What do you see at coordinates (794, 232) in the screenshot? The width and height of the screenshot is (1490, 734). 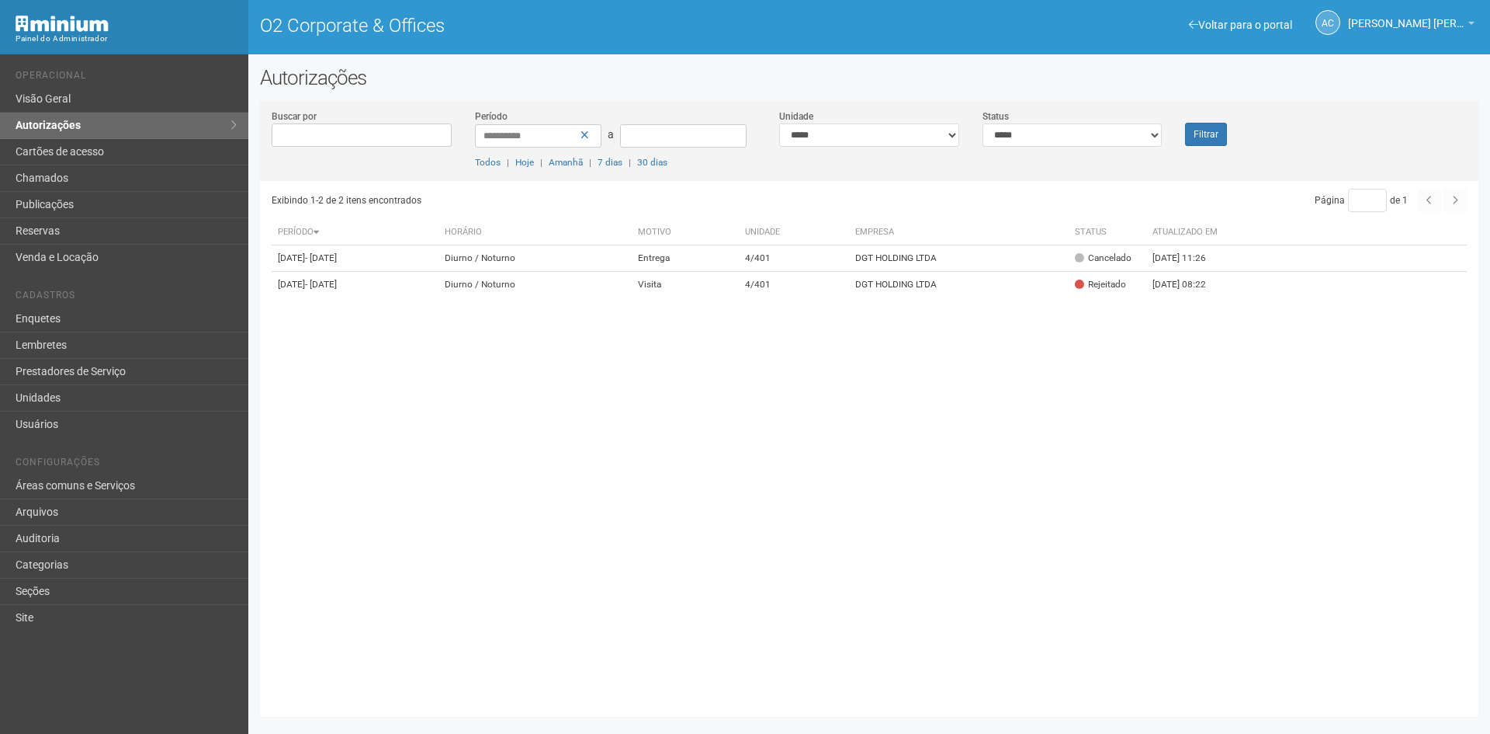 I see `th: Unidade` at bounding box center [794, 232].